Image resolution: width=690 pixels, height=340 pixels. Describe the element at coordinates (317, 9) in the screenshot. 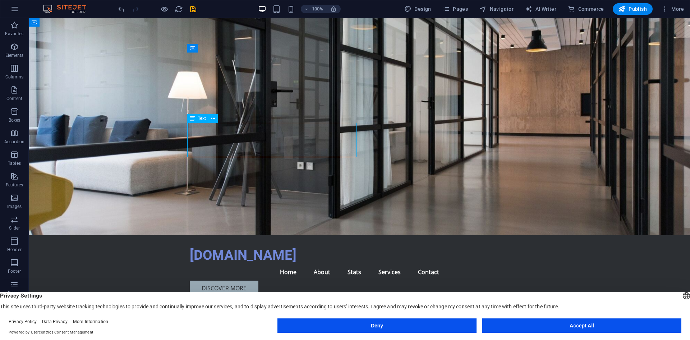

I see `h6: 100%` at that location.